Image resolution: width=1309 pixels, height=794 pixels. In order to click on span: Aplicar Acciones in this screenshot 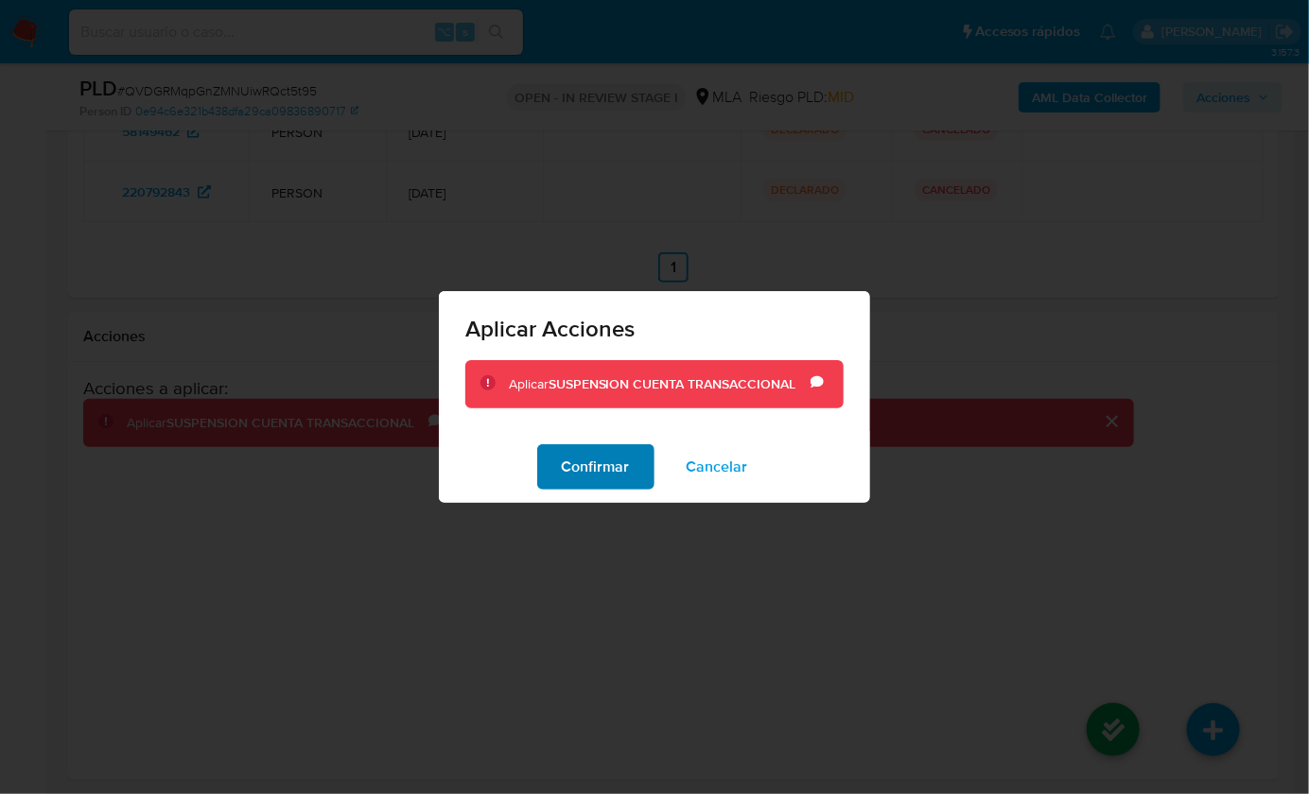, I will do `click(654, 329)`.